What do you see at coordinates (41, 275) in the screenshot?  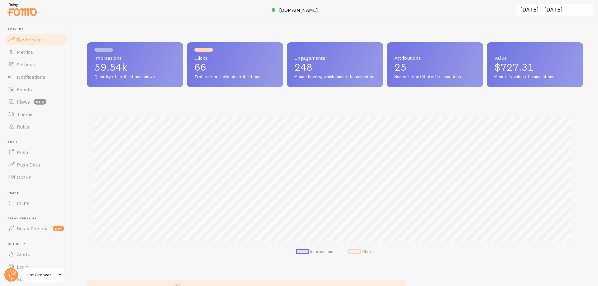 I see `span: Hot Grooves` at bounding box center [41, 275].